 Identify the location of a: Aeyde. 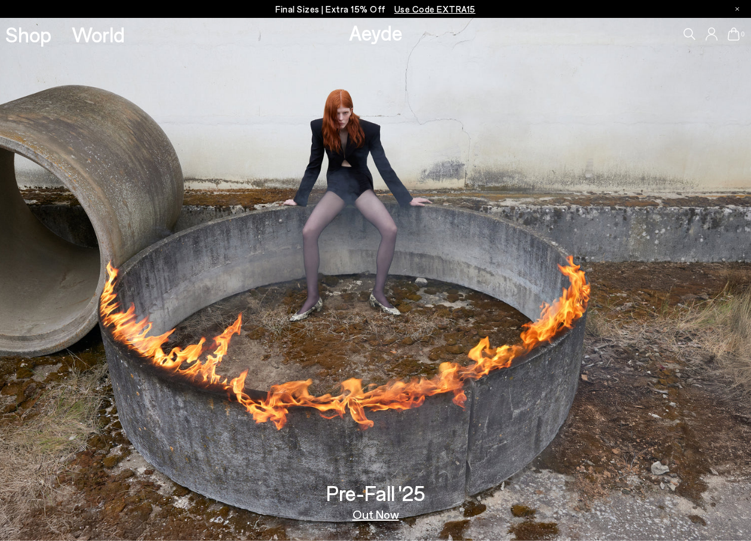
(376, 32).